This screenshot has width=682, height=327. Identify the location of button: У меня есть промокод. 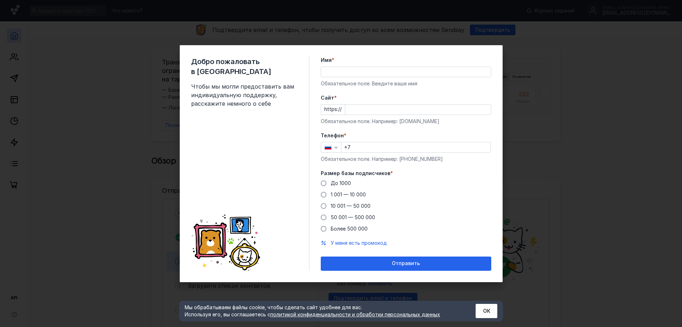
(359, 243).